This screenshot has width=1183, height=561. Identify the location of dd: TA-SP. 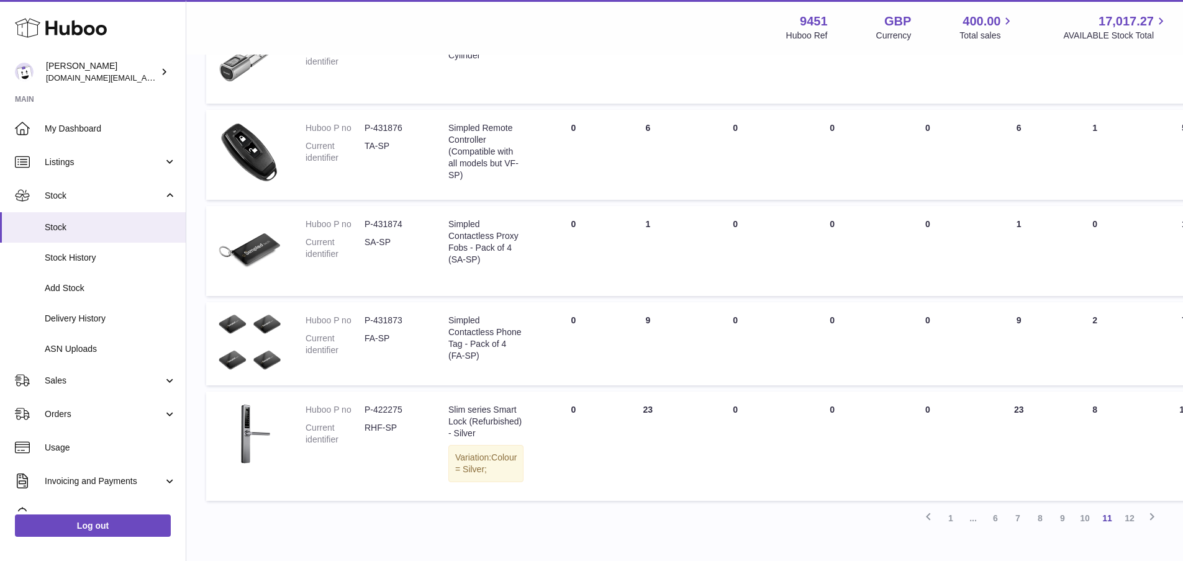
(394, 152).